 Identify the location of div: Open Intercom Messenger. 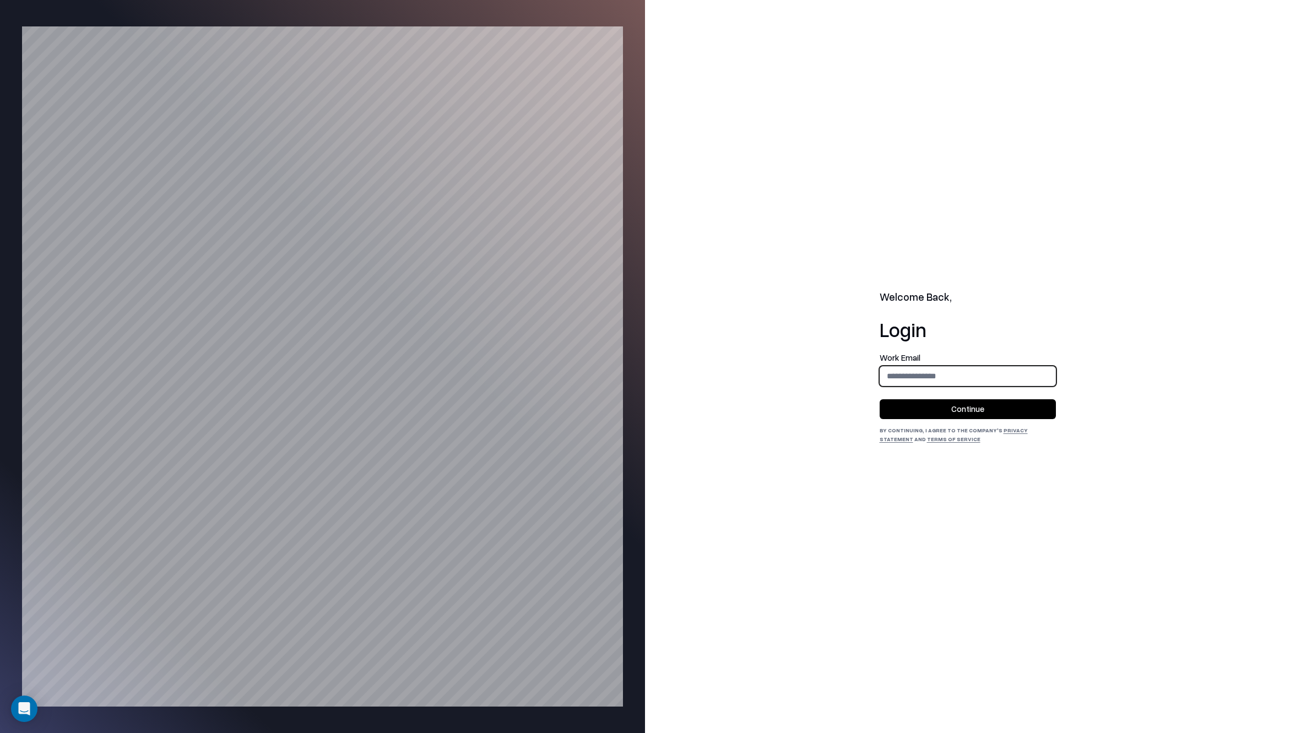
(24, 709).